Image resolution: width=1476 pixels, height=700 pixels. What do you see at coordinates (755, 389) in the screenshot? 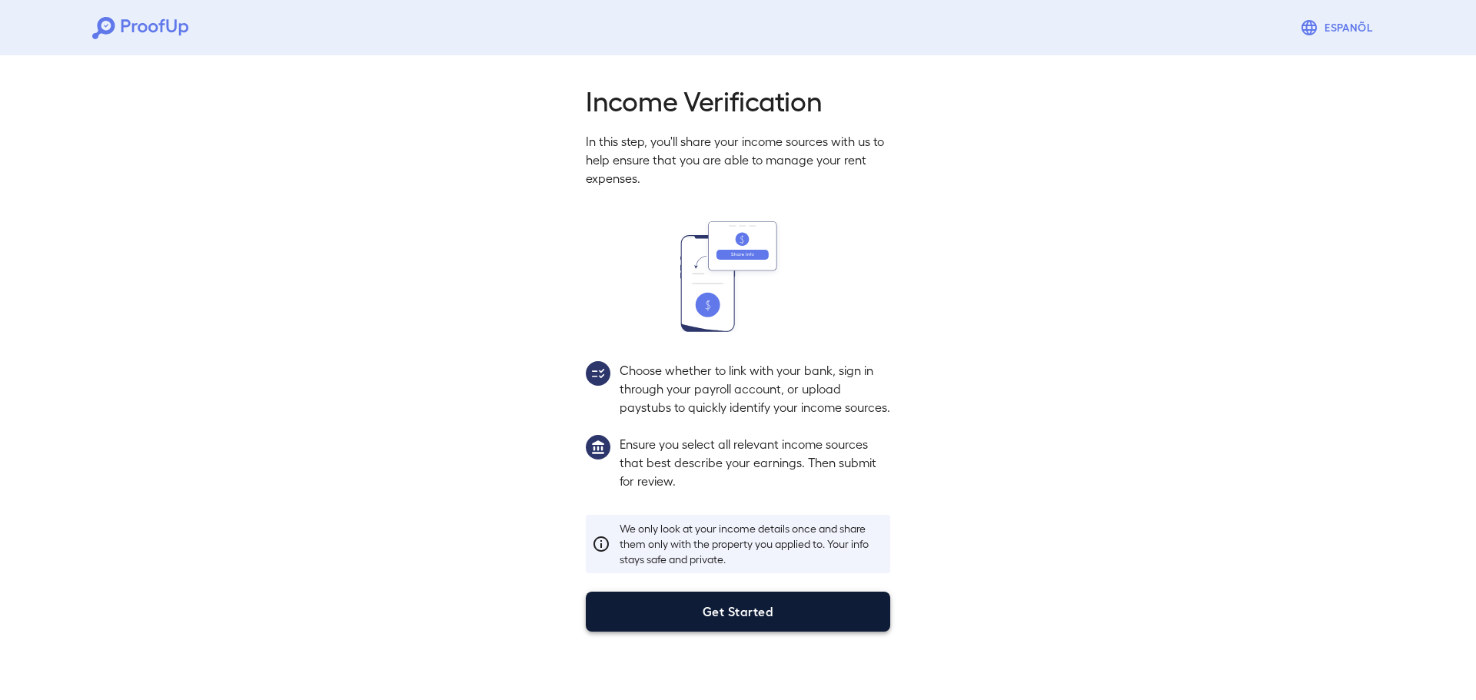
I see `p: Choose whether to link with your bank, sign in through your payroll account, or upload paystubs t...` at bounding box center [755, 389].